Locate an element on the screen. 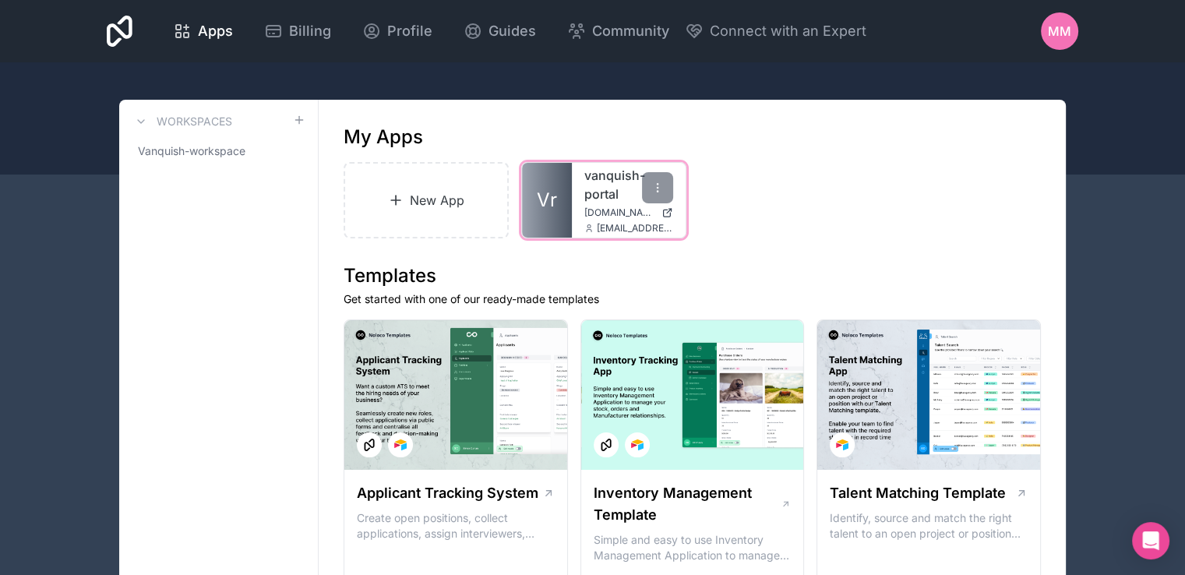  p: Simple and easy to use Inventory Management Application to manage your stock, orders and Manufact... is located at coordinates (693, 548).